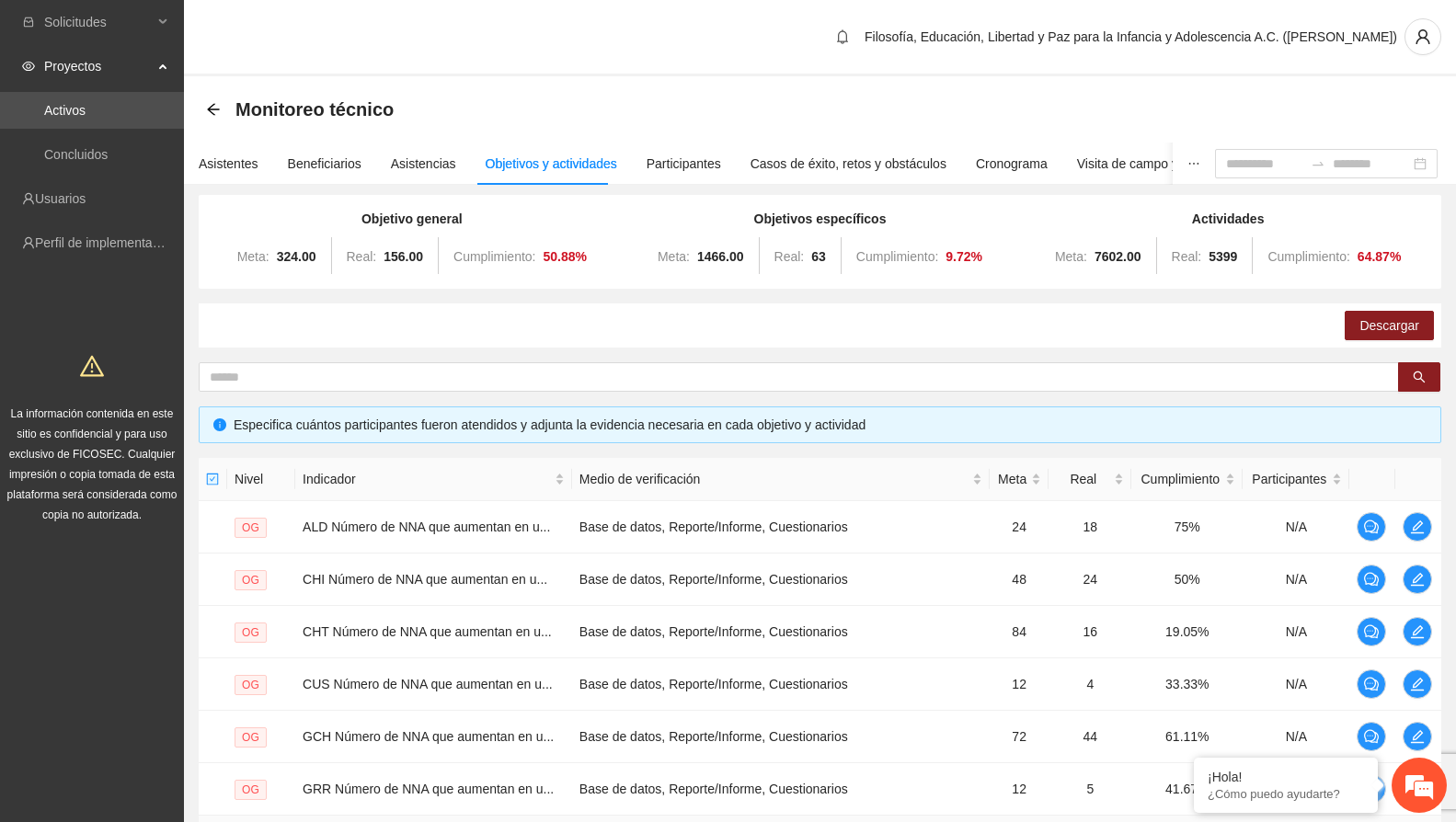  I want to click on span: ellipsis, so click(1194, 164).